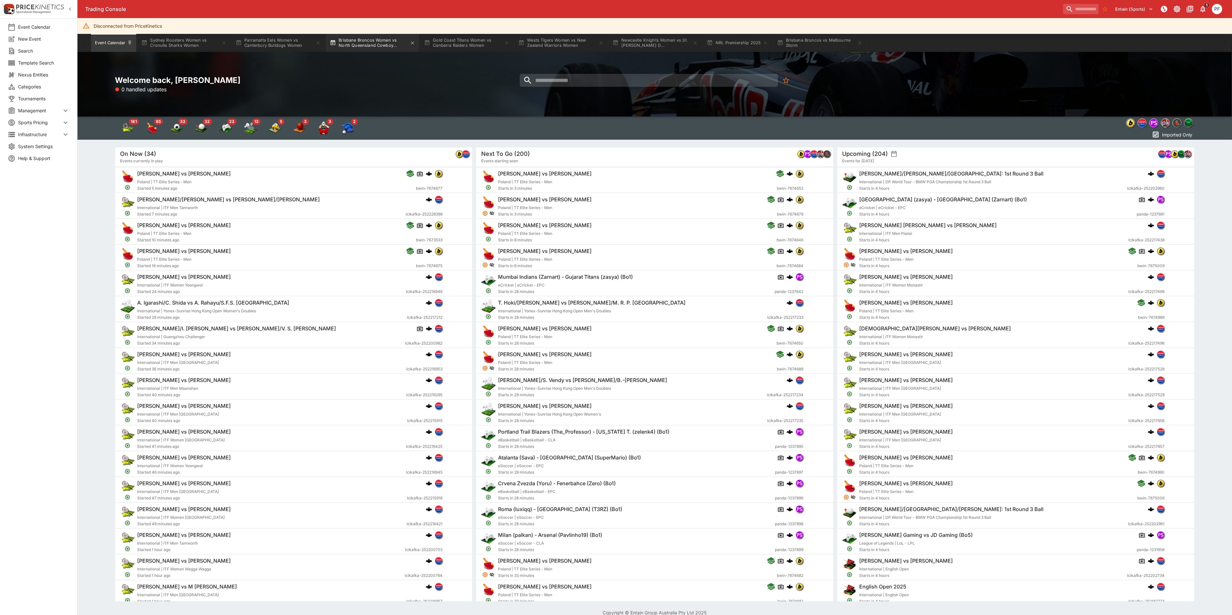 Image resolution: width=1232 pixels, height=615 pixels. What do you see at coordinates (1146, 189) in the screenshot?
I see `span: lclkafka-252202960` at bounding box center [1146, 189].